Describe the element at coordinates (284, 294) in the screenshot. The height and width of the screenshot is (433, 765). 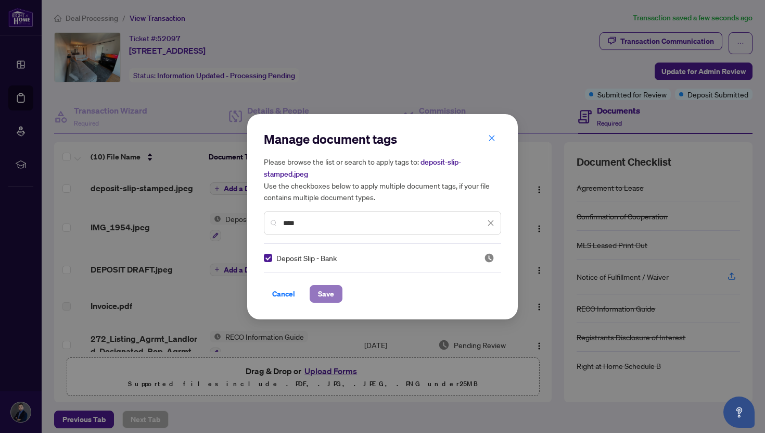
I see `span: Cancel` at that location.